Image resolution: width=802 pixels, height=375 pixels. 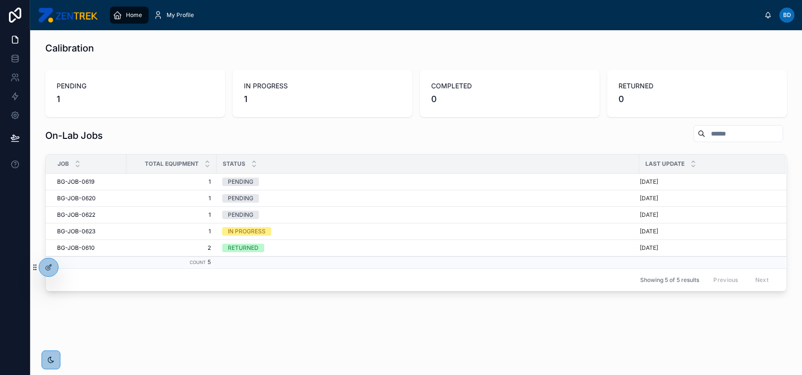 What do you see at coordinates (247, 231) in the screenshot?
I see `div: IN PROGRESS` at bounding box center [247, 231].